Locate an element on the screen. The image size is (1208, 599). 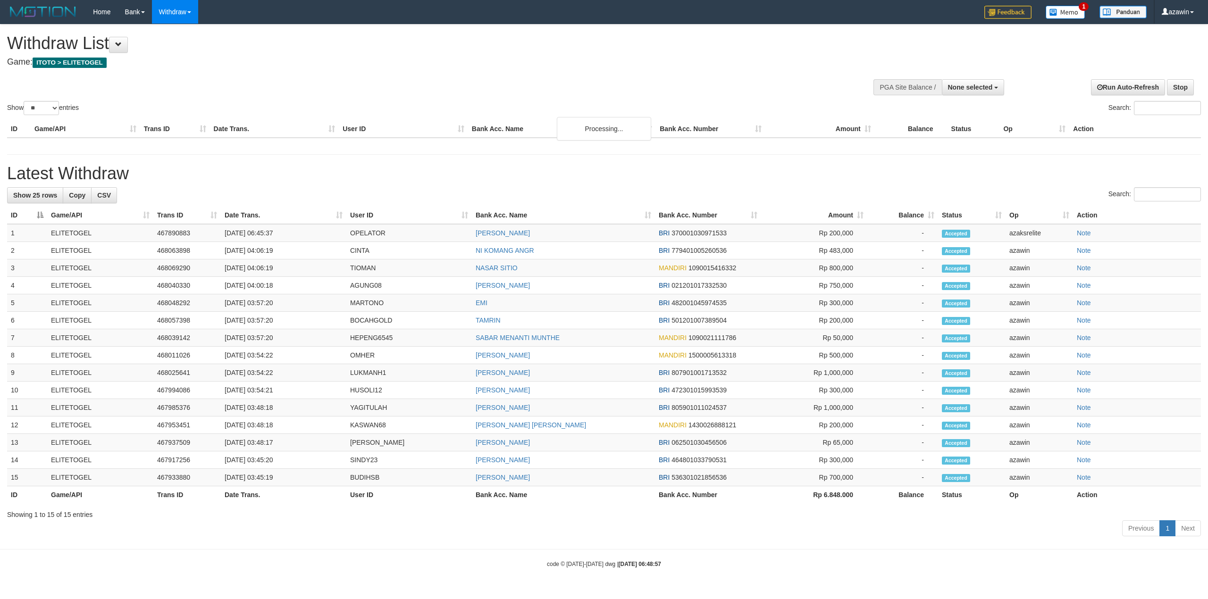
td: 11 is located at coordinates (27, 408).